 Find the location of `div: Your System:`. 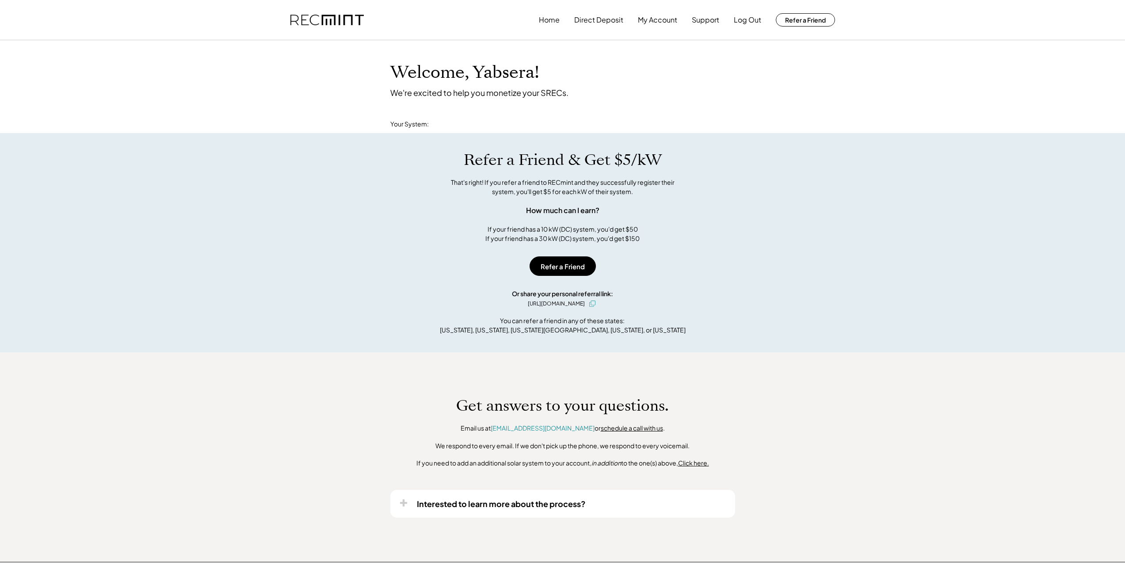

div: Your System: is located at coordinates (409, 124).